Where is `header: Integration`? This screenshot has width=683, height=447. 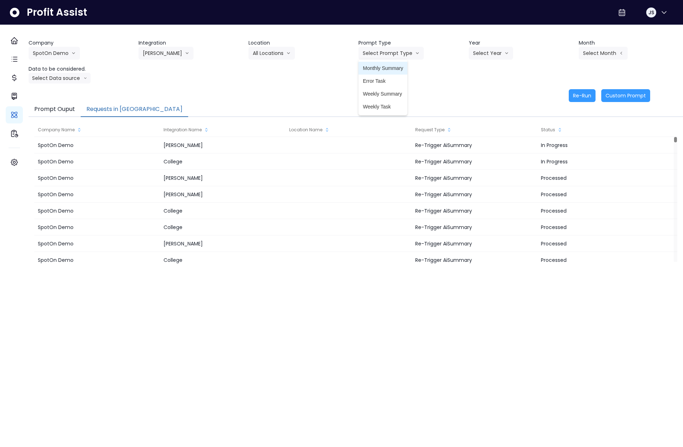 header: Integration is located at coordinates (191, 43).